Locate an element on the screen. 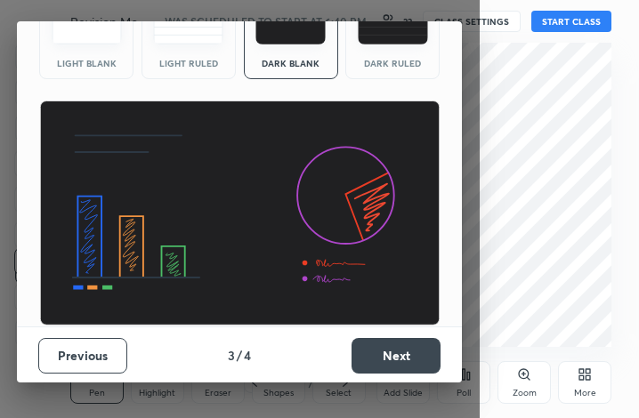 Image resolution: width=639 pixels, height=418 pixels. button: Previous is located at coordinates (83, 356).